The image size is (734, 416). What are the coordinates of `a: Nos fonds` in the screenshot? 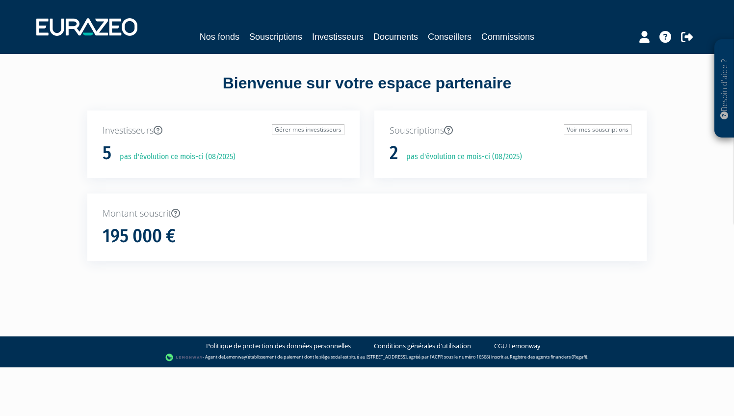 It's located at (219, 37).